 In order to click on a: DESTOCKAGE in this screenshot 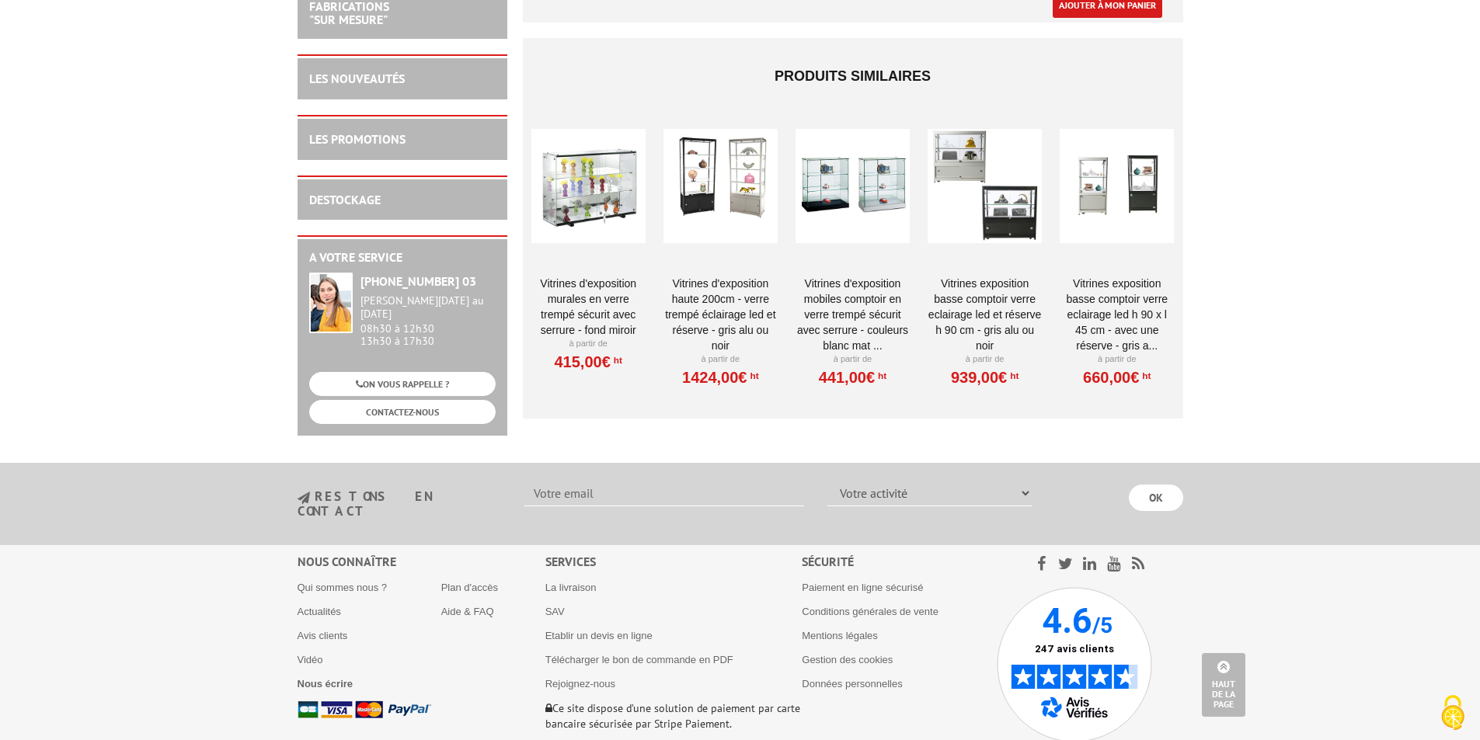, I will do `click(345, 200)`.